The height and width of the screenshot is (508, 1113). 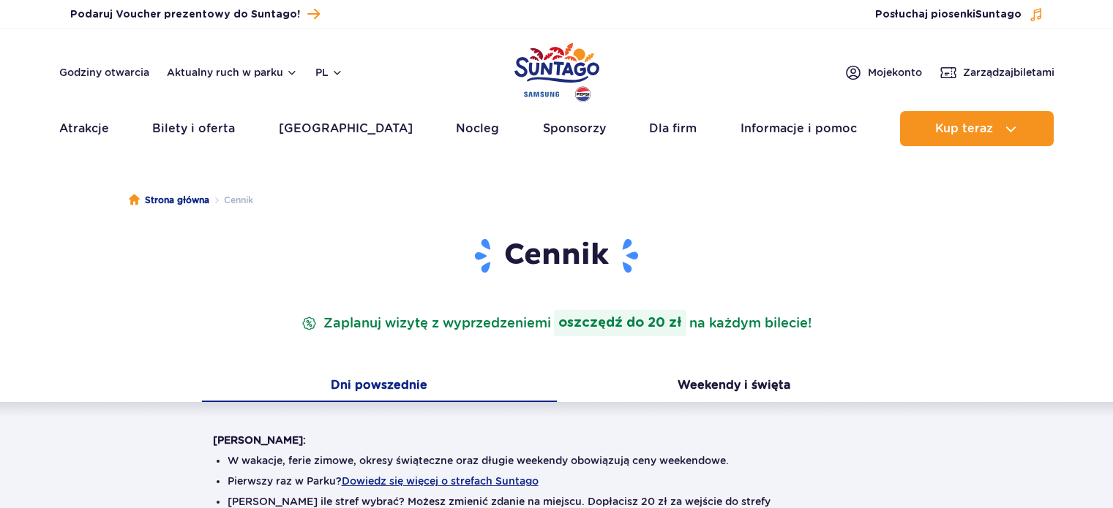 I want to click on button: Kup teraz, so click(x=977, y=129).